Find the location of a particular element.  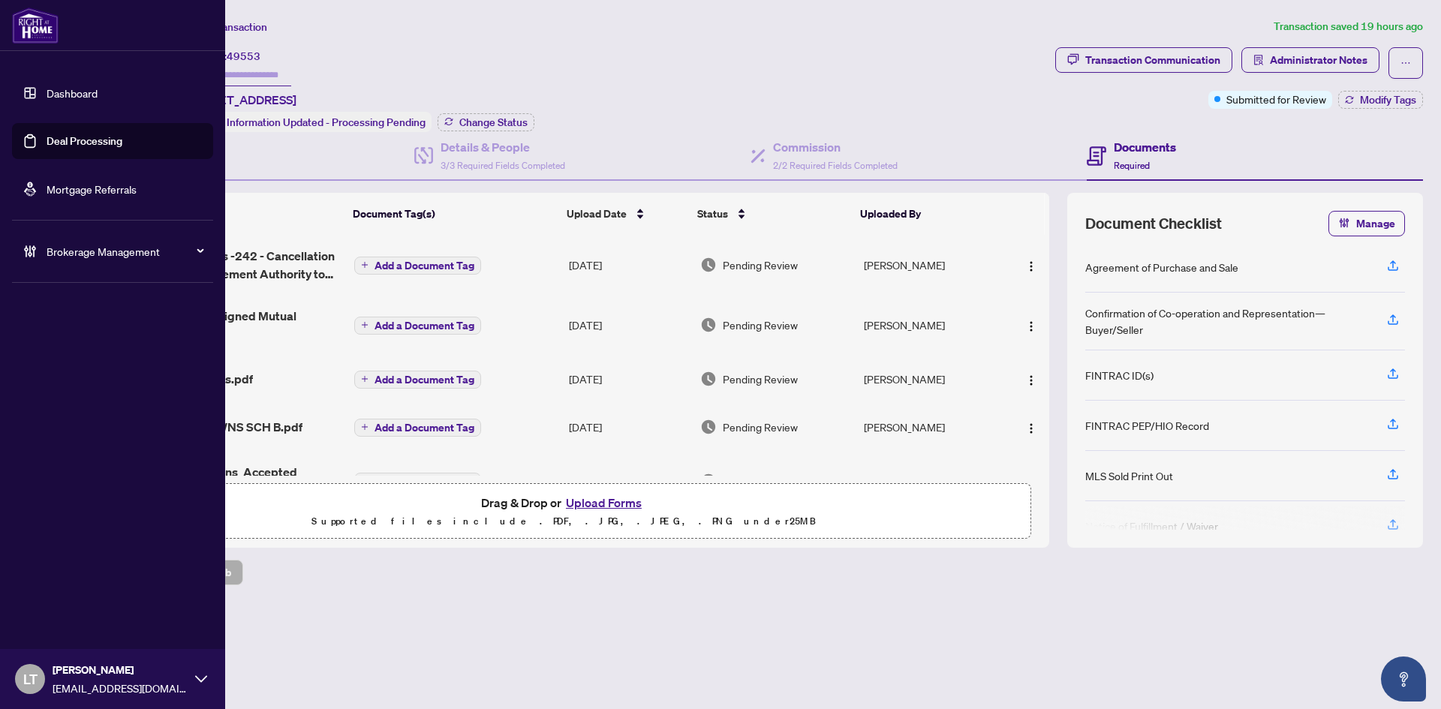

span: 3/3 Required Fields Completed is located at coordinates (503, 165).